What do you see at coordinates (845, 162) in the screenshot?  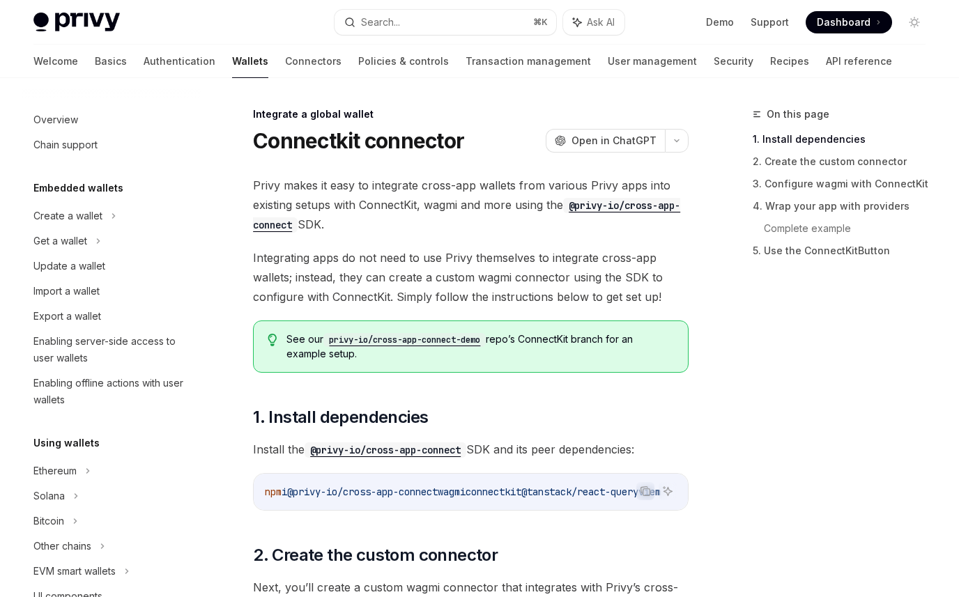 I see `a: 2. Create the custom connector` at bounding box center [845, 162].